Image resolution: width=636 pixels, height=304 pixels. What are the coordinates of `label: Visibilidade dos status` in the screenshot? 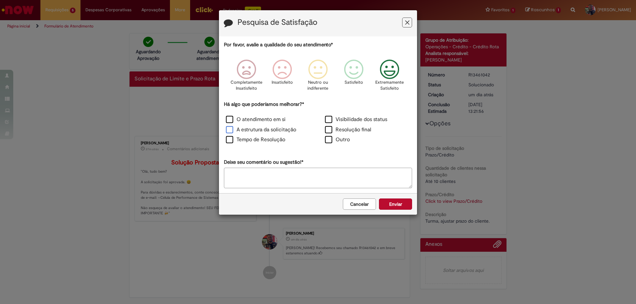 It's located at (356, 120).